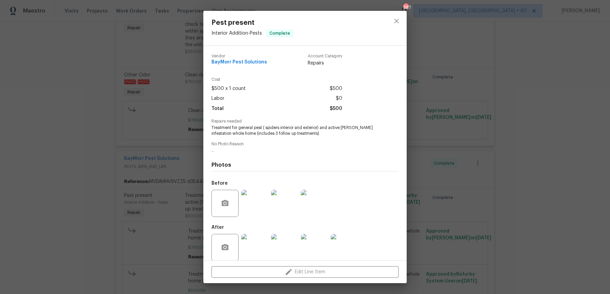 Image resolution: width=610 pixels, height=294 pixels. Describe the element at coordinates (239, 62) in the screenshot. I see `span: BayMorr Pest Solutions` at that location.